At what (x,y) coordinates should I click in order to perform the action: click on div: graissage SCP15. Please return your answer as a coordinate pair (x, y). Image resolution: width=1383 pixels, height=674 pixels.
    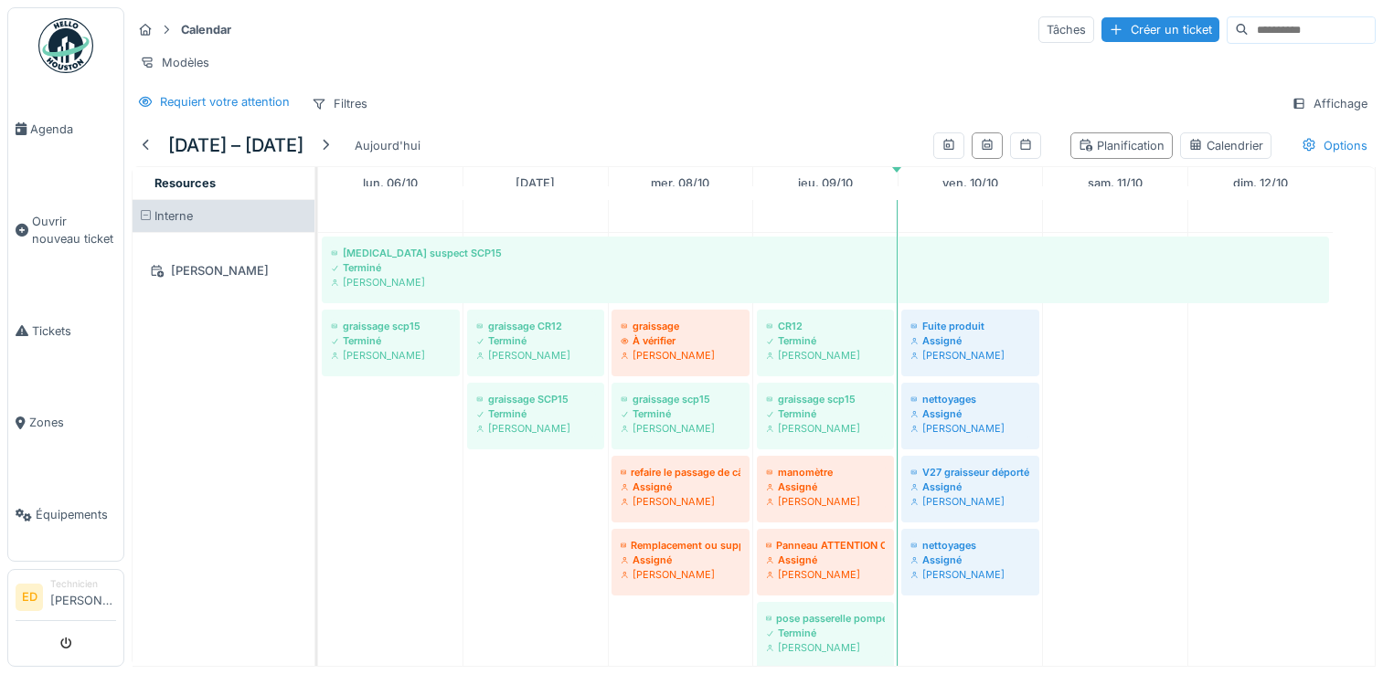
    Looking at the image, I should click on (536, 399).